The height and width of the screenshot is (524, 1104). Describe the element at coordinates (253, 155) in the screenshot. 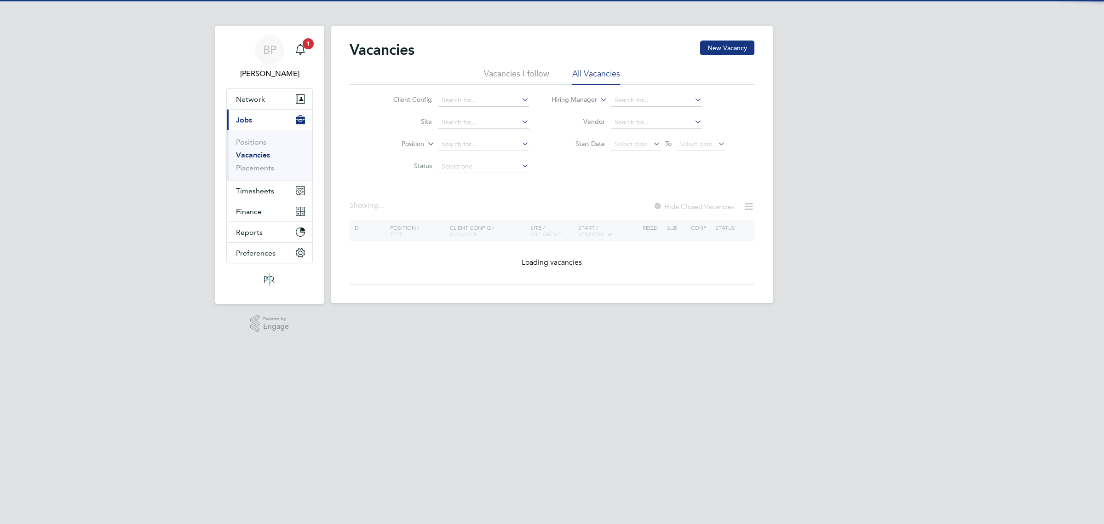

I see `a: Vacancies` at that location.